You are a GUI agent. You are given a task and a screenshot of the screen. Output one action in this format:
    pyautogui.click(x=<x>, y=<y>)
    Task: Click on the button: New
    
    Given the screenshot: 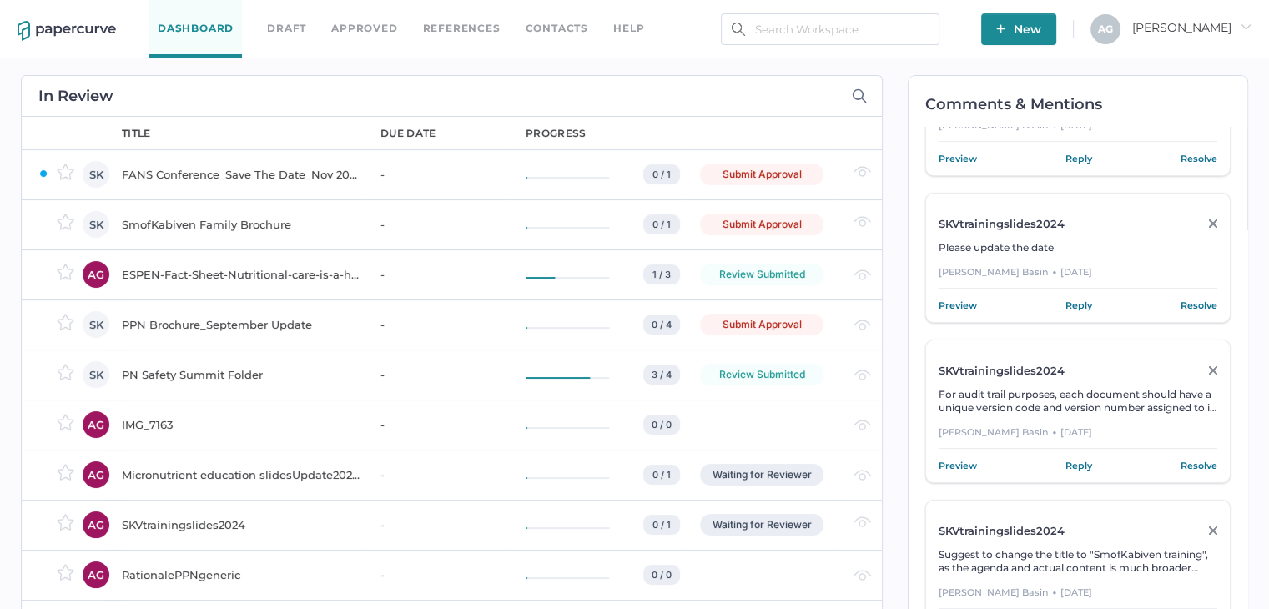 What is the action you would take?
    pyautogui.click(x=1019, y=29)
    